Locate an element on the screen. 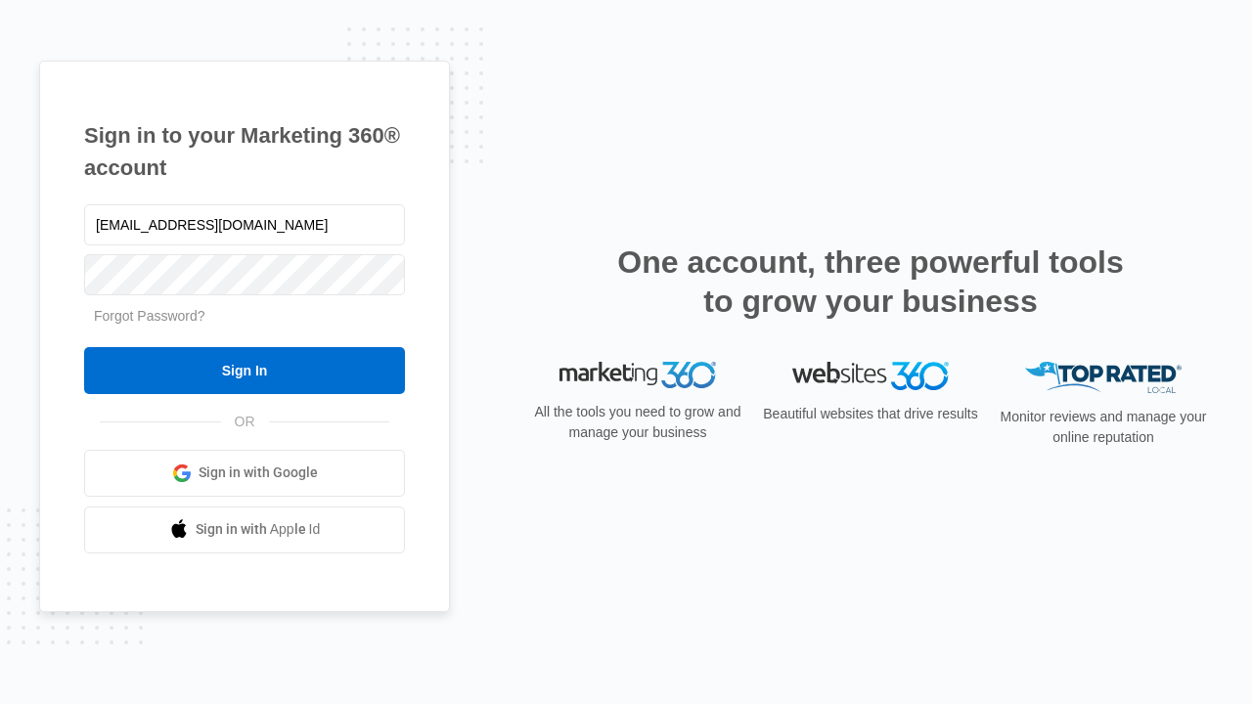 The image size is (1252, 704). input: Sign In is located at coordinates (244, 371).